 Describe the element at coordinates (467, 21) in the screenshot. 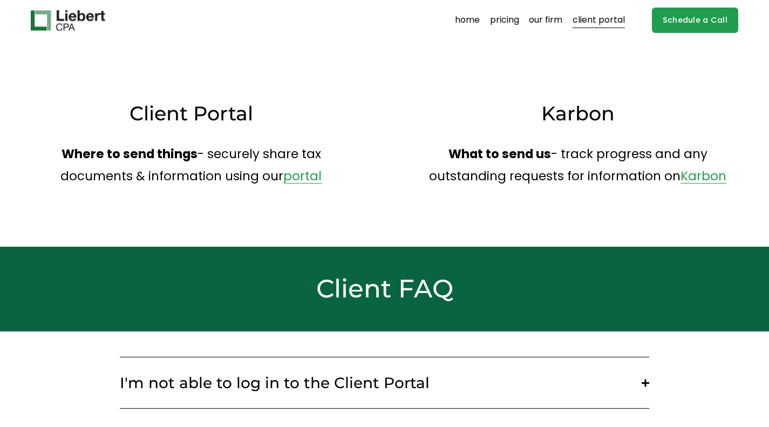

I see `a: home` at that location.